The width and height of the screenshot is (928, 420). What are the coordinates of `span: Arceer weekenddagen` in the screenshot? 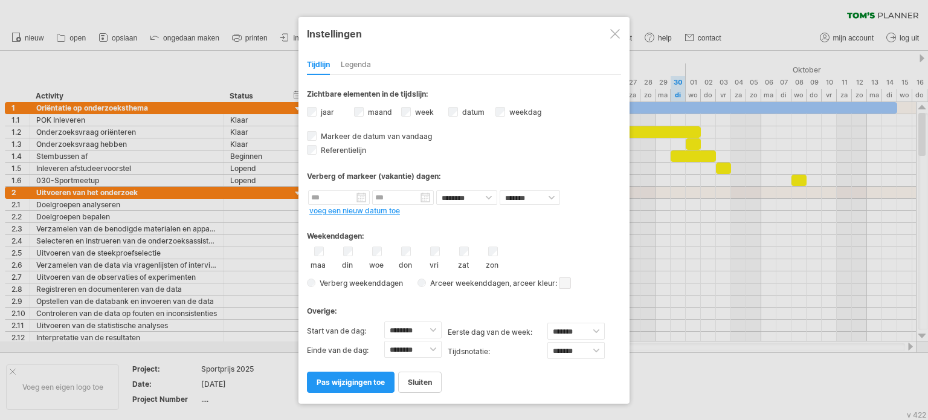 It's located at (467, 283).